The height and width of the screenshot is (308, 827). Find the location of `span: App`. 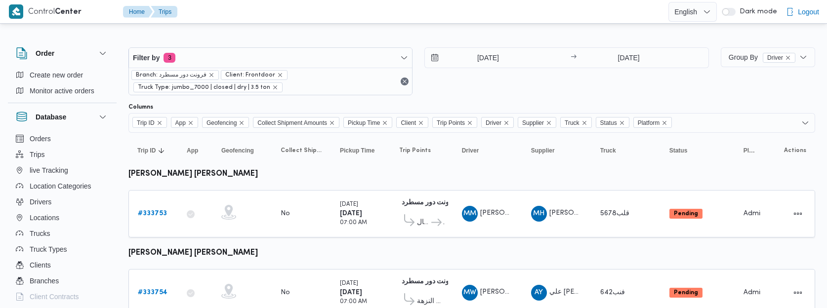

span: App is located at coordinates (184, 123).